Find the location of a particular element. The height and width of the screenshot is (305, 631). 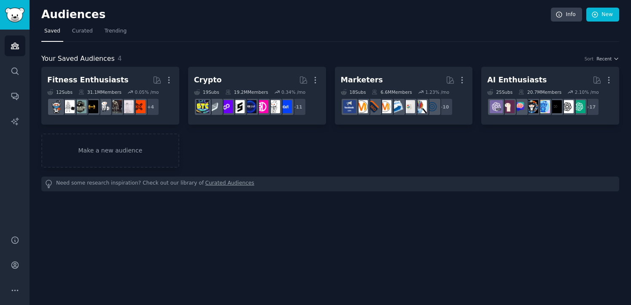

div: + 10 is located at coordinates (444, 107).